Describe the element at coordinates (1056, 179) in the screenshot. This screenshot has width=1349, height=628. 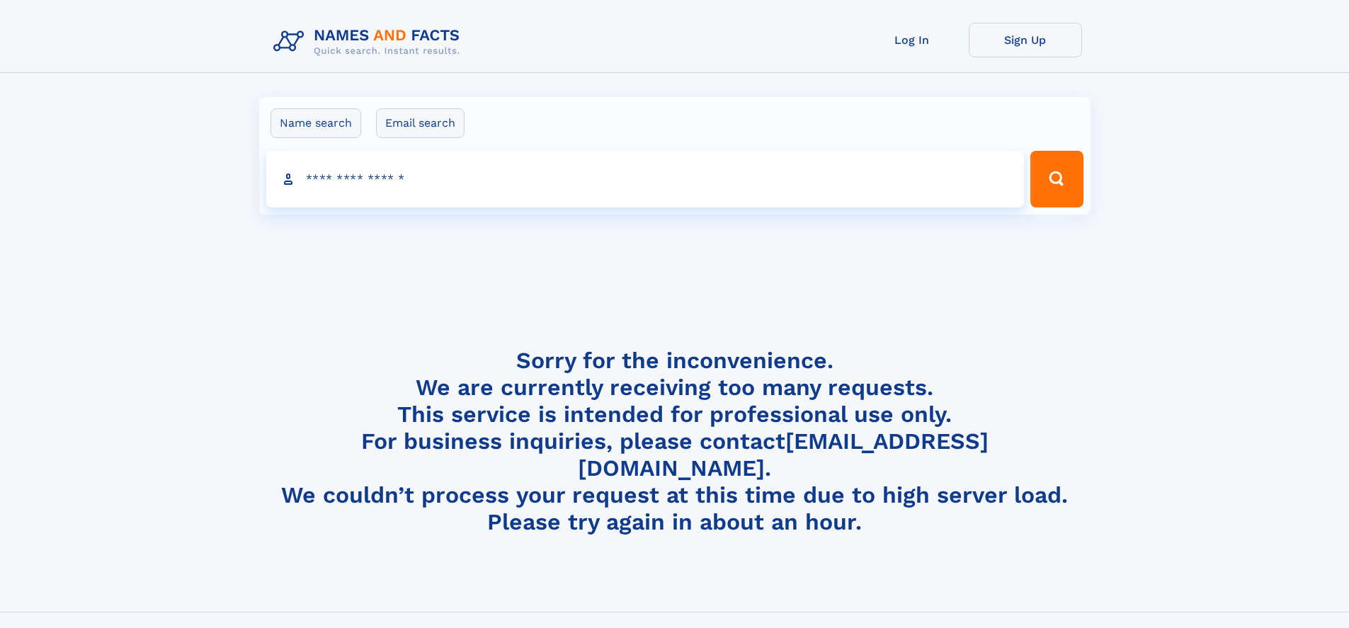
I see `button: Search Button` at that location.